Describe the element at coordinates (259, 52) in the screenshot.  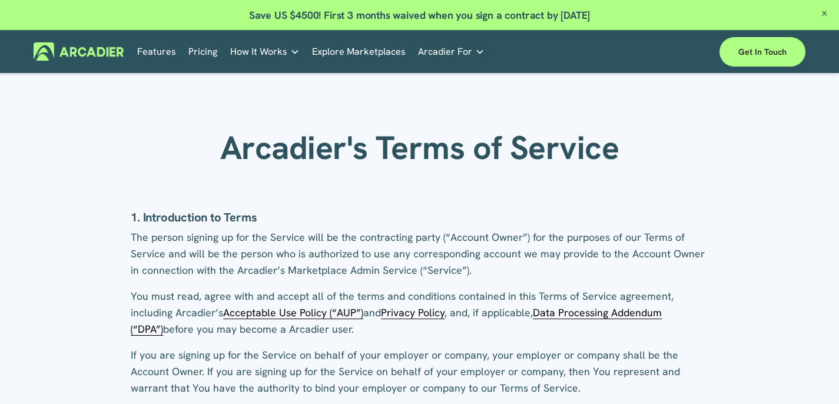
I see `span: How It Works` at that location.